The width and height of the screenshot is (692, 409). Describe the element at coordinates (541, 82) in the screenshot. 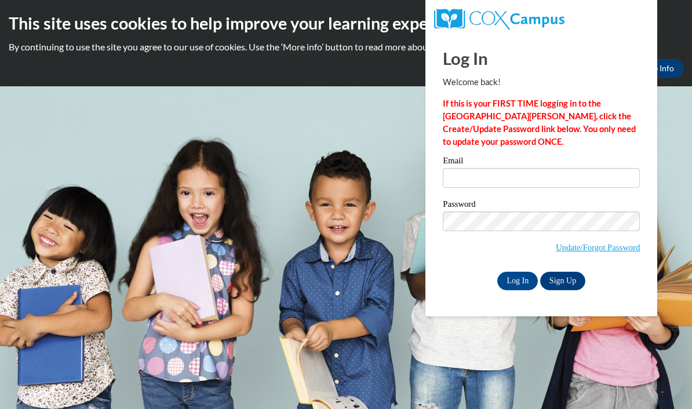

I see `p: Welcome back!` at that location.